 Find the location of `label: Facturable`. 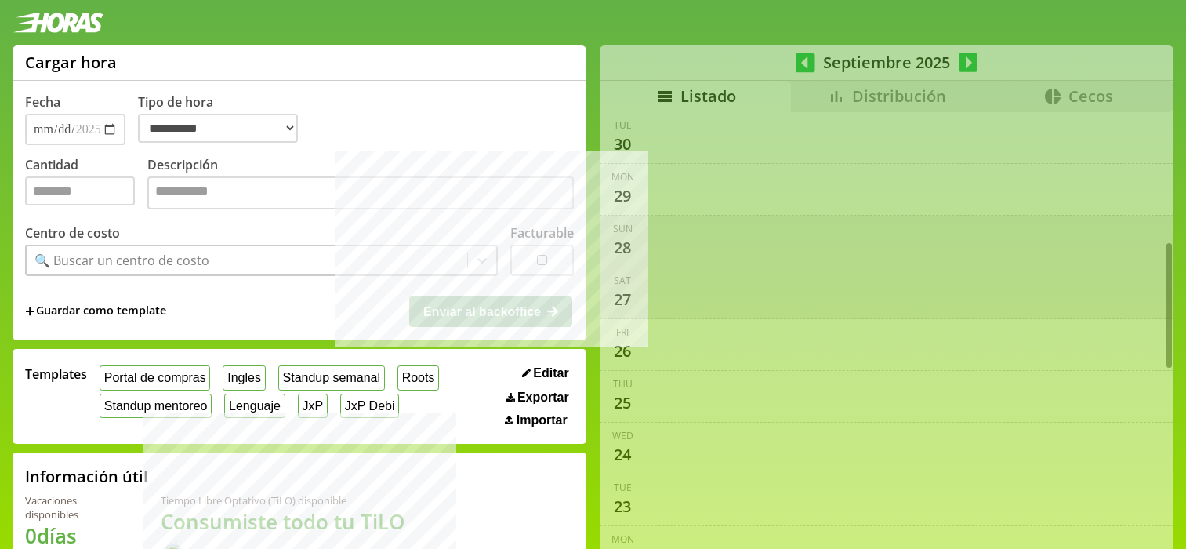

label: Facturable is located at coordinates (542, 233).